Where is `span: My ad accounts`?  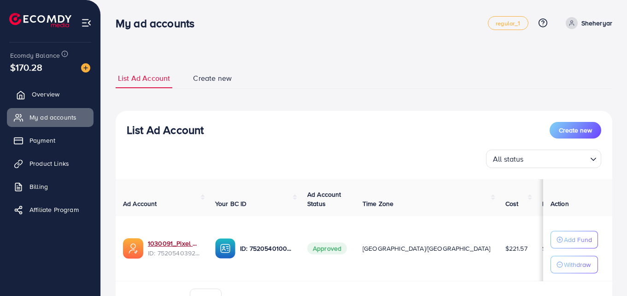 span: My ad accounts is located at coordinates (53, 117).